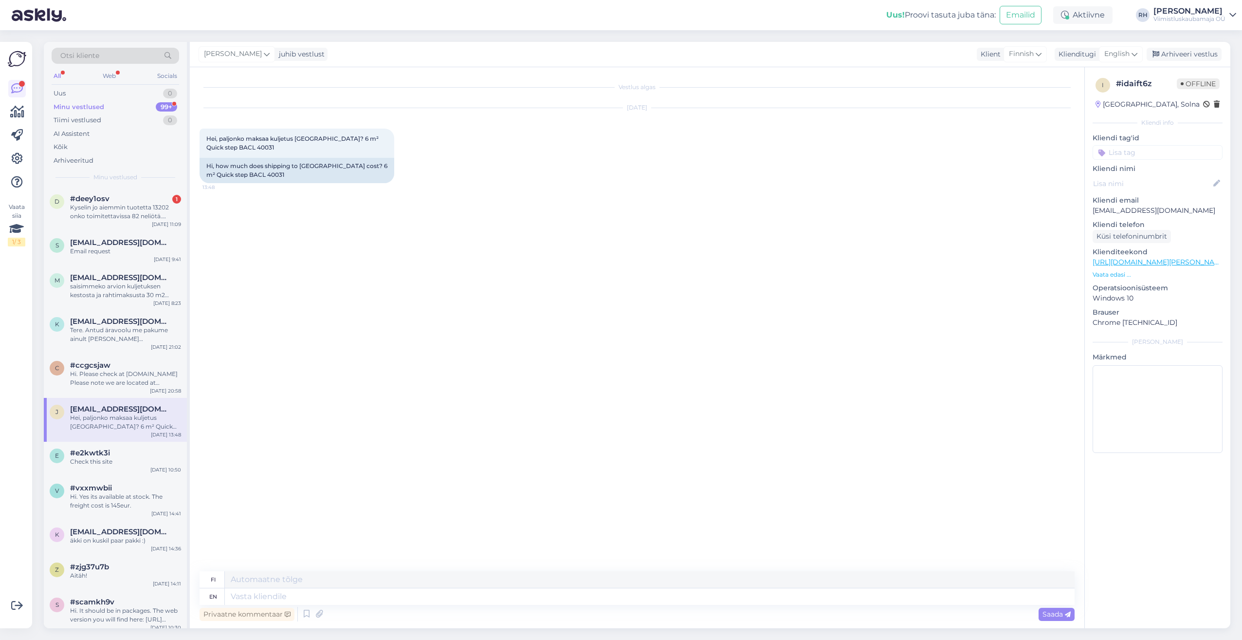 Image resolution: width=1242 pixels, height=640 pixels. What do you see at coordinates (1021, 54) in the screenshot?
I see `span: Finnish` at bounding box center [1021, 54].